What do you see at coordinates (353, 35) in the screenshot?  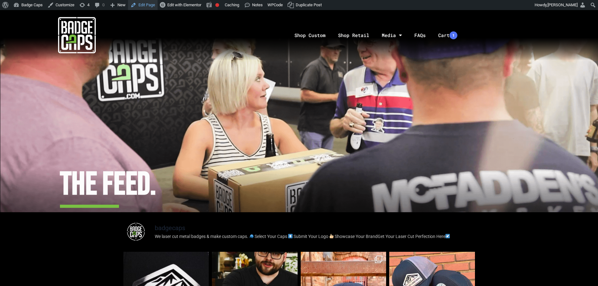 I see `a: Shop Retail` at bounding box center [353, 35].